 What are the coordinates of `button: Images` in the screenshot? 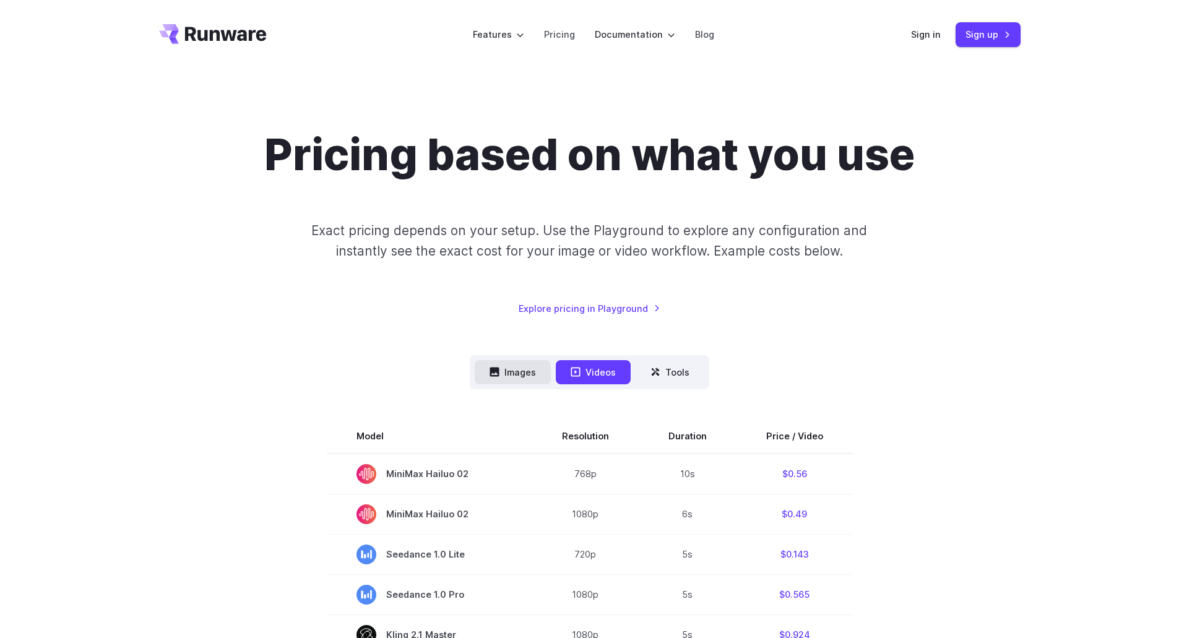 It's located at (512, 372).